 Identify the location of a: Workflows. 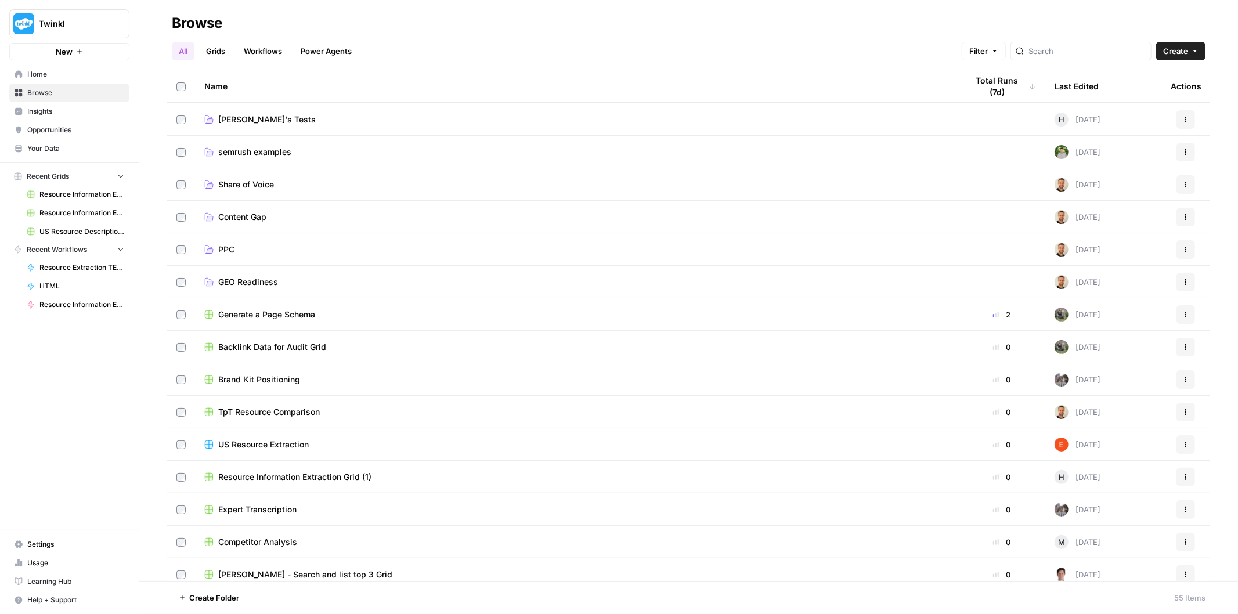
(263, 51).